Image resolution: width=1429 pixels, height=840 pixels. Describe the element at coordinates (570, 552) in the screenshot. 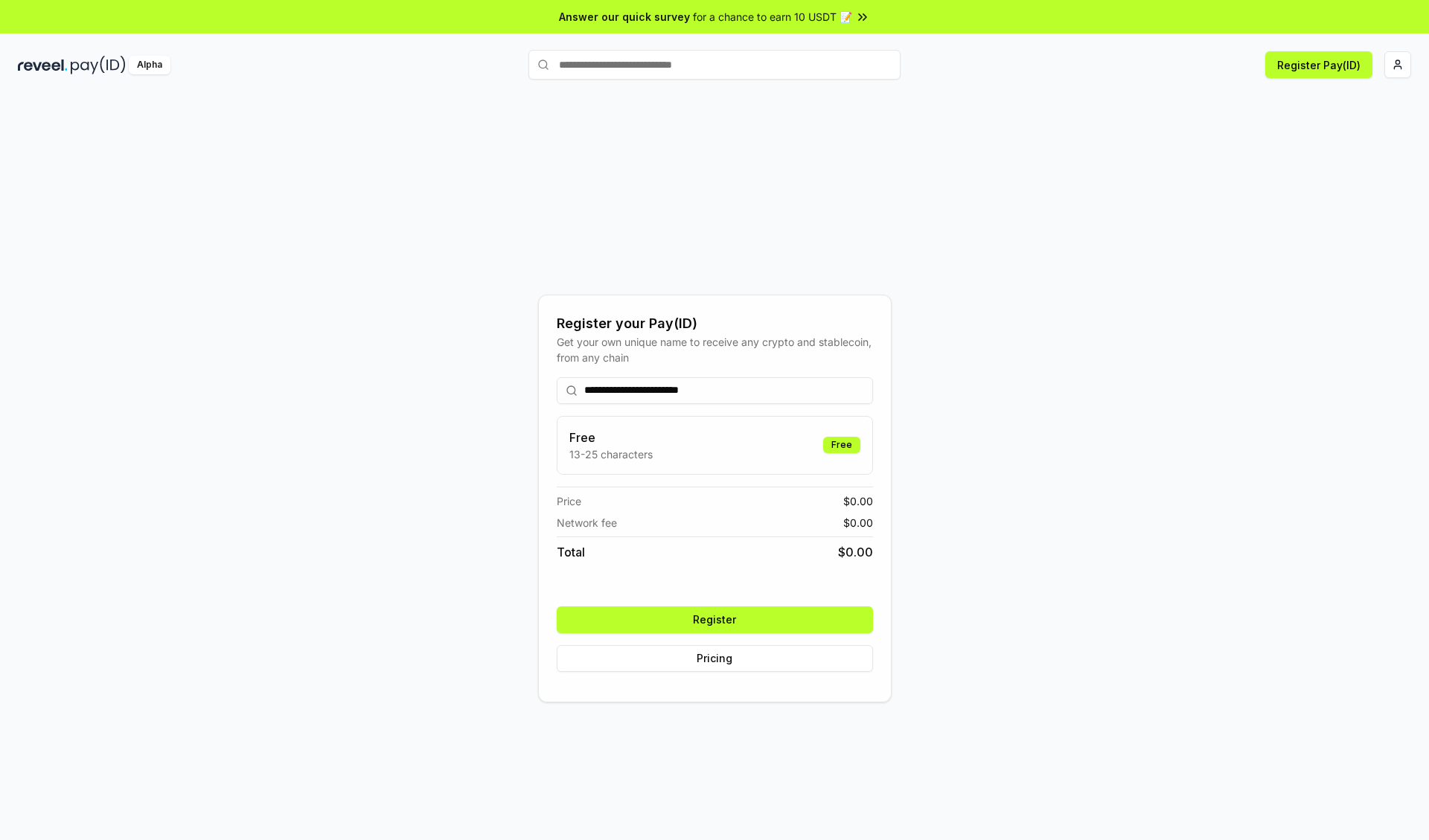

I see `span: Total` at that location.